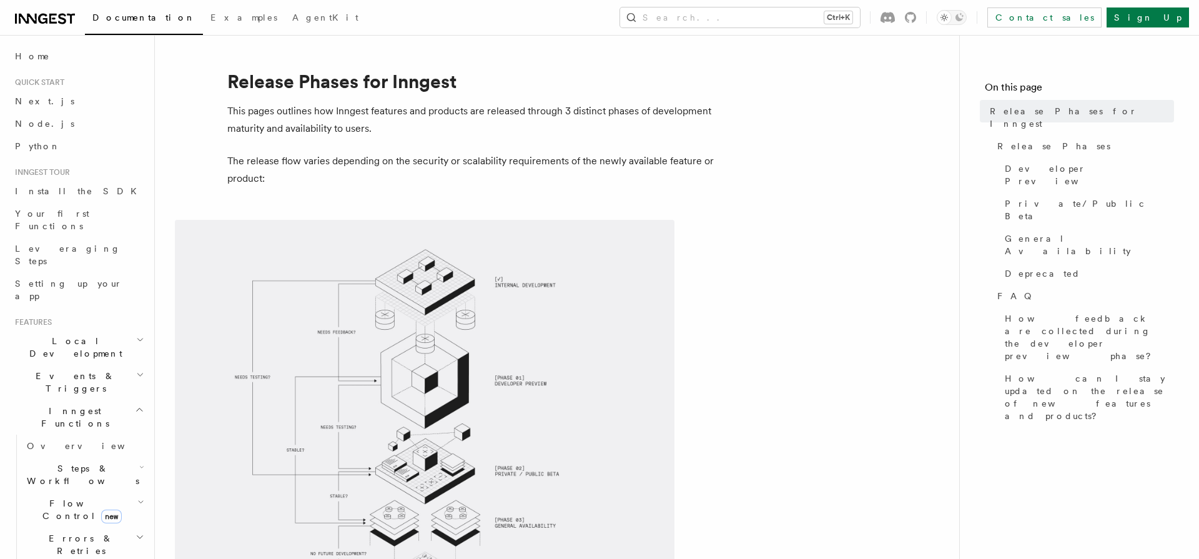 This screenshot has height=559, width=1199. What do you see at coordinates (67, 255) in the screenshot?
I see `span: Leveraging Steps` at bounding box center [67, 255].